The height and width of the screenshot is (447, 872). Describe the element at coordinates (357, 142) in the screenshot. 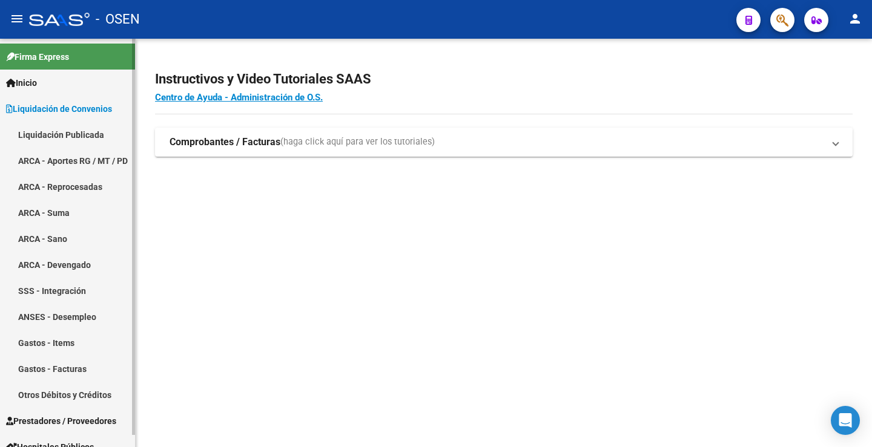

I see `span: (haga click aquí para ver los tutoriales)` at that location.